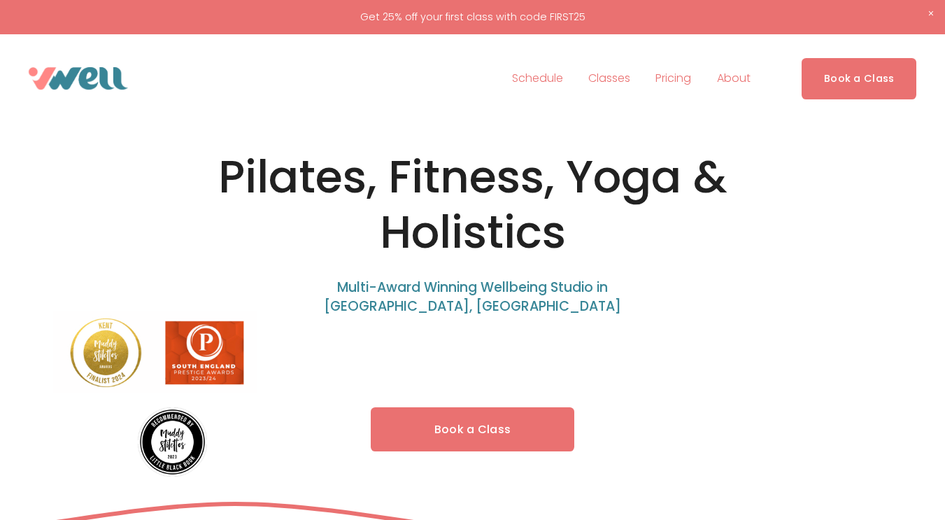  I want to click on span: Classes, so click(610, 78).